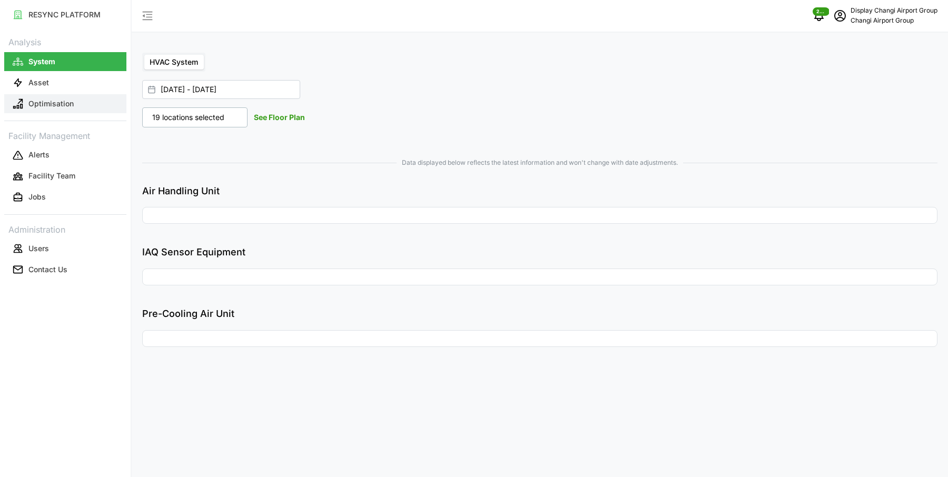 The height and width of the screenshot is (477, 948). I want to click on p: Facility Management, so click(65, 135).